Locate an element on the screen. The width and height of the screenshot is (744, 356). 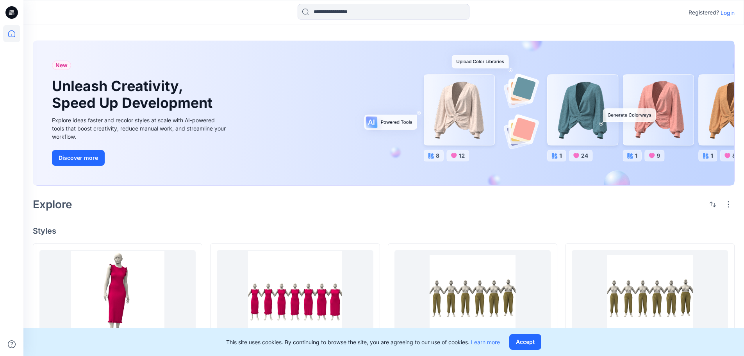
a: PNP1400 RELAXED POSE is located at coordinates (118, 298).